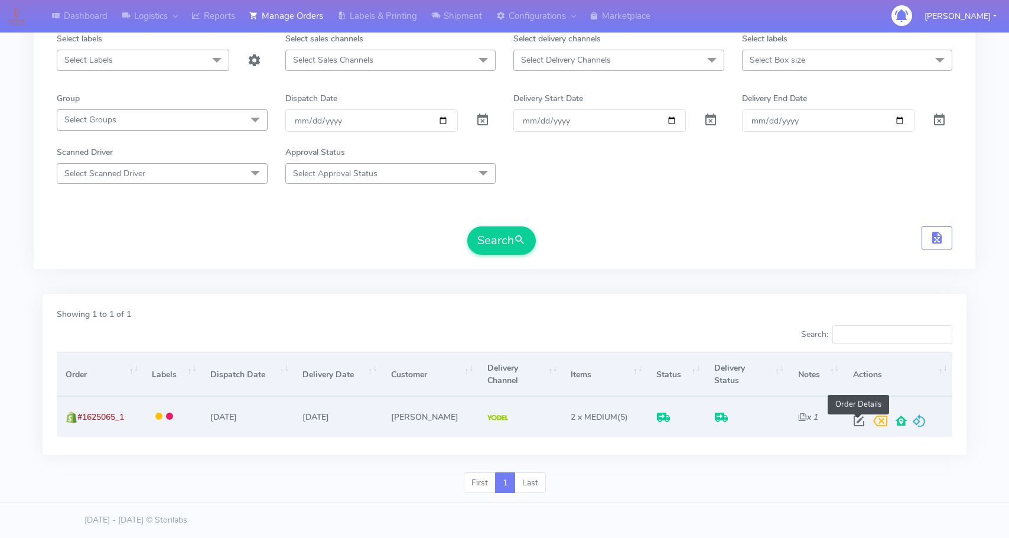  Describe the element at coordinates (498, 418) in the screenshot. I see `img: Yodel` at that location.